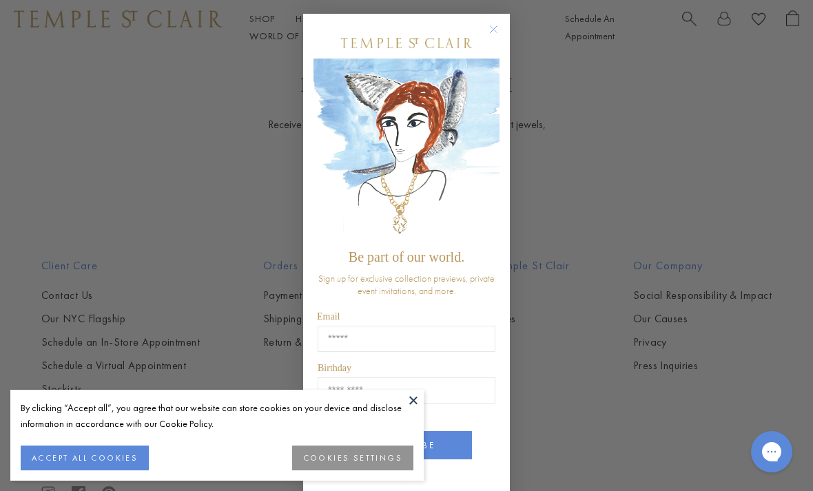 The width and height of the screenshot is (813, 491). I want to click on span: Email, so click(328, 316).